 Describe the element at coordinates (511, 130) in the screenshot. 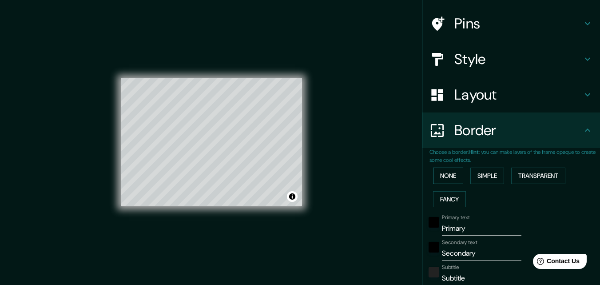

I see `div: Border` at that location.